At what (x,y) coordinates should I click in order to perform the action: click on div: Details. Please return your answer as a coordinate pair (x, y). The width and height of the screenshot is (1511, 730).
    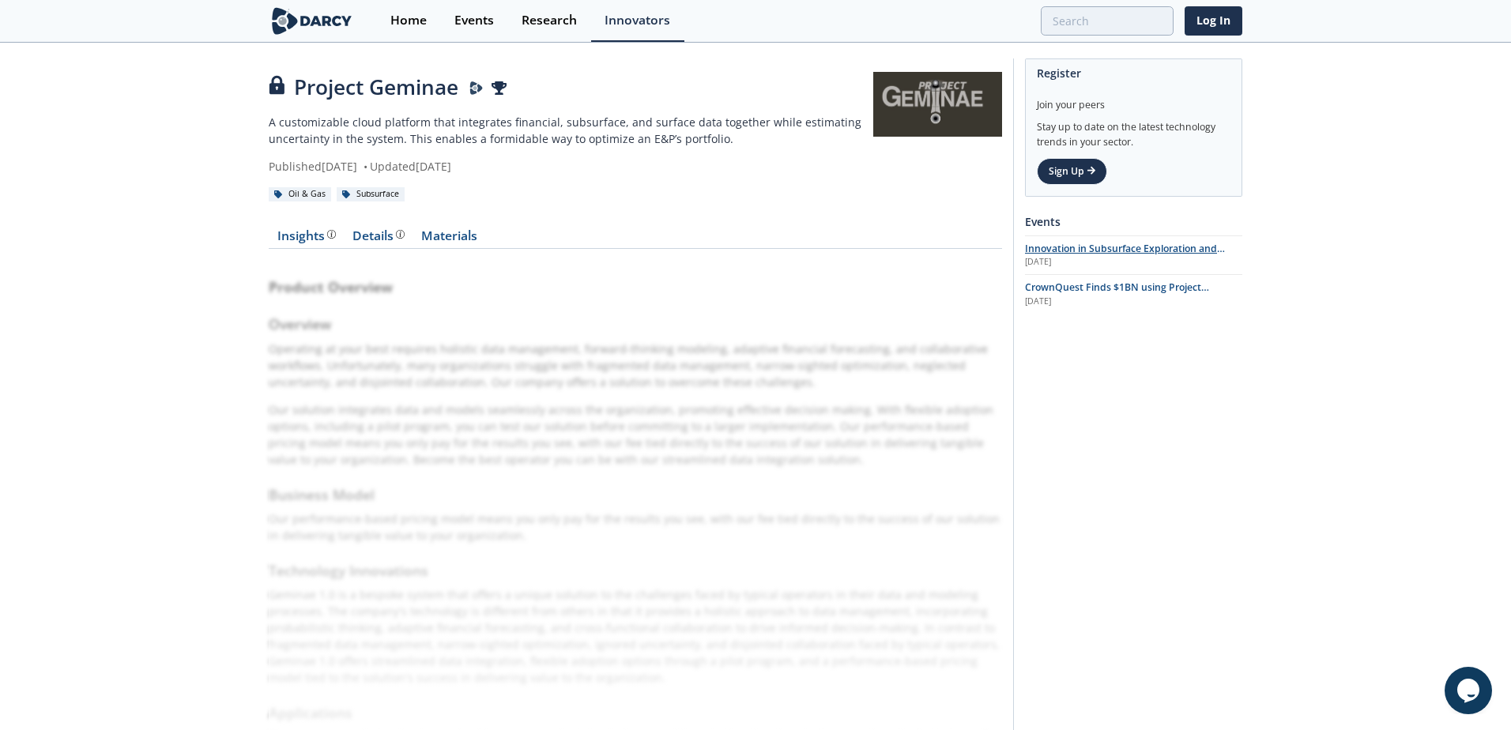
    Looking at the image, I should click on (379, 236).